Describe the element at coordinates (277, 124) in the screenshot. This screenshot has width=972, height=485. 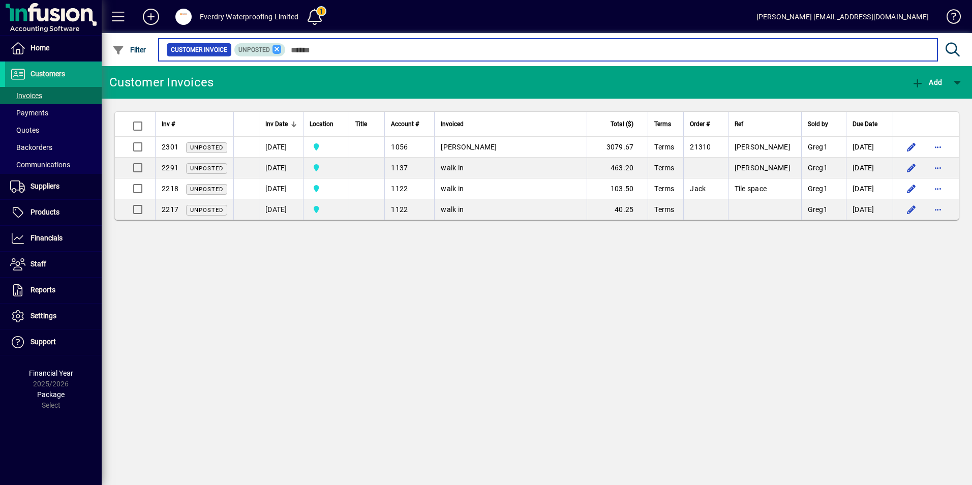
I see `span: Inv Date` at that location.